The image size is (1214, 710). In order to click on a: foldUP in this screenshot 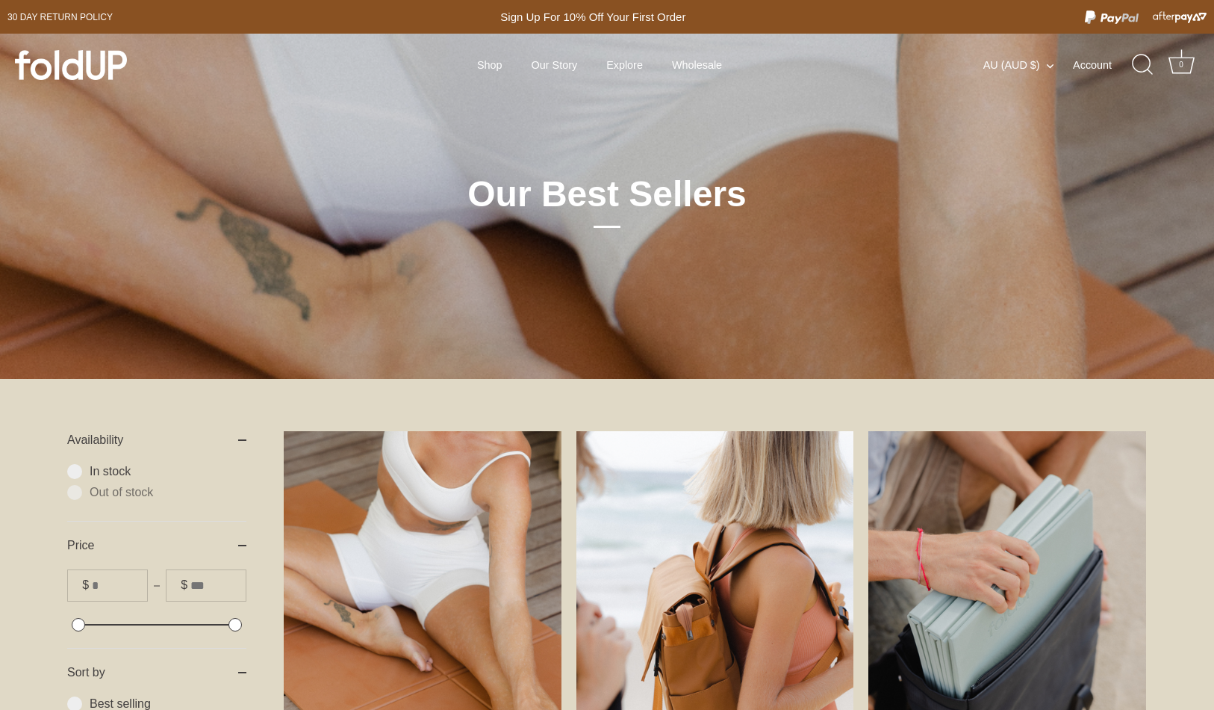, I will do `click(122, 65)`.